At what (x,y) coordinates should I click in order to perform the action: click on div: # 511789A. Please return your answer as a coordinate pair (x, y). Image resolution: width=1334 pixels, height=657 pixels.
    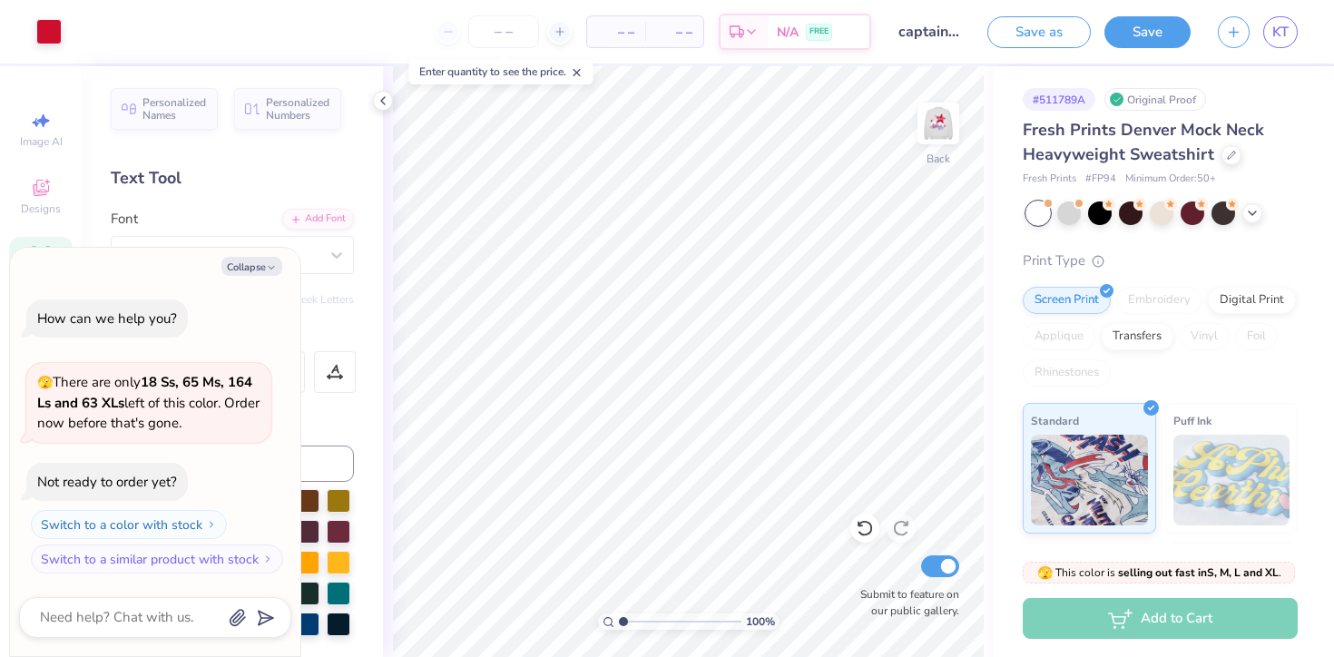
    Looking at the image, I should click on (1059, 99).